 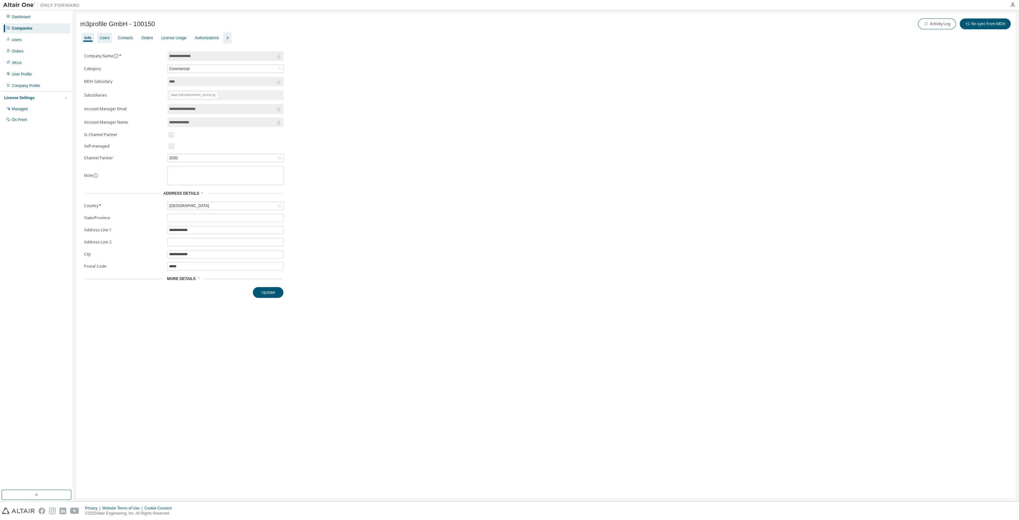 I want to click on div: Dashboard, so click(x=21, y=17).